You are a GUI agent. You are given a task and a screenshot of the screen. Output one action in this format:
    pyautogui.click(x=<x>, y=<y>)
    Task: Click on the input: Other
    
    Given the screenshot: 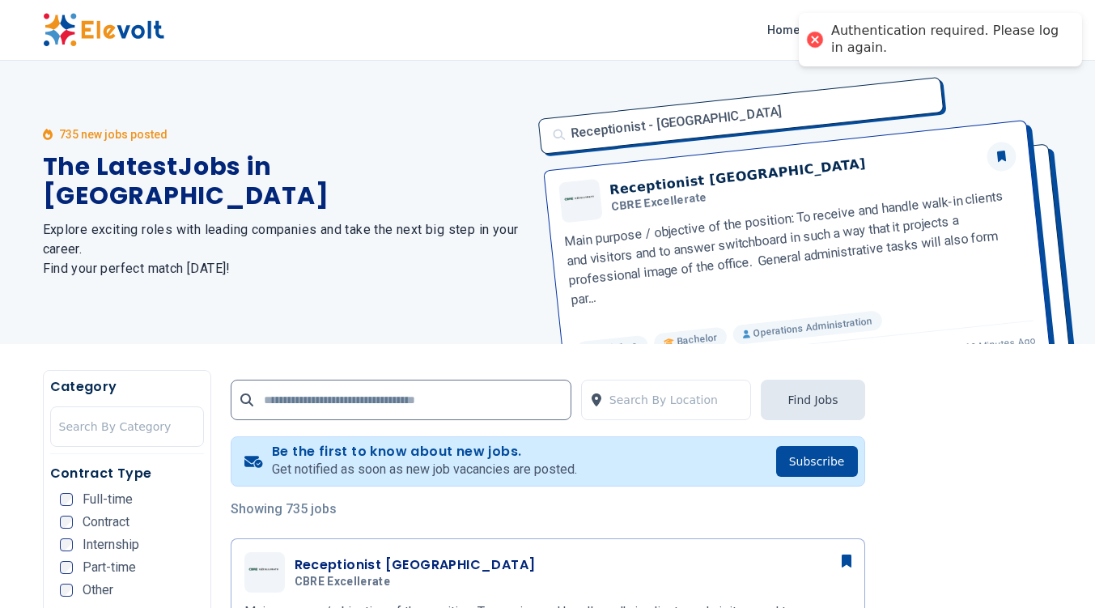 What is the action you would take?
    pyautogui.click(x=66, y=590)
    